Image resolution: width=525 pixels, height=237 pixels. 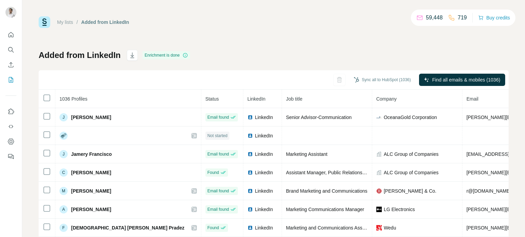 I want to click on button: Enrich CSV, so click(x=11, y=65).